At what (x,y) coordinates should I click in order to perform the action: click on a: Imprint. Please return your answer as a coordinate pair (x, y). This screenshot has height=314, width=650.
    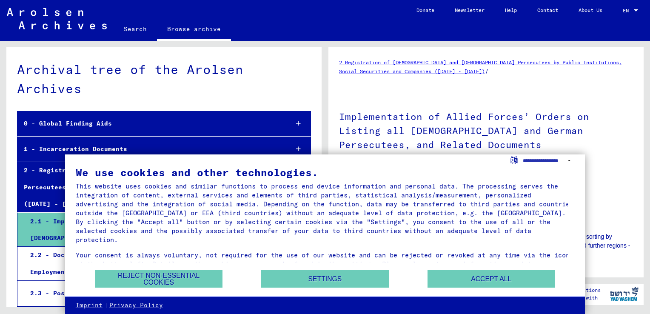
    Looking at the image, I should click on (89, 306).